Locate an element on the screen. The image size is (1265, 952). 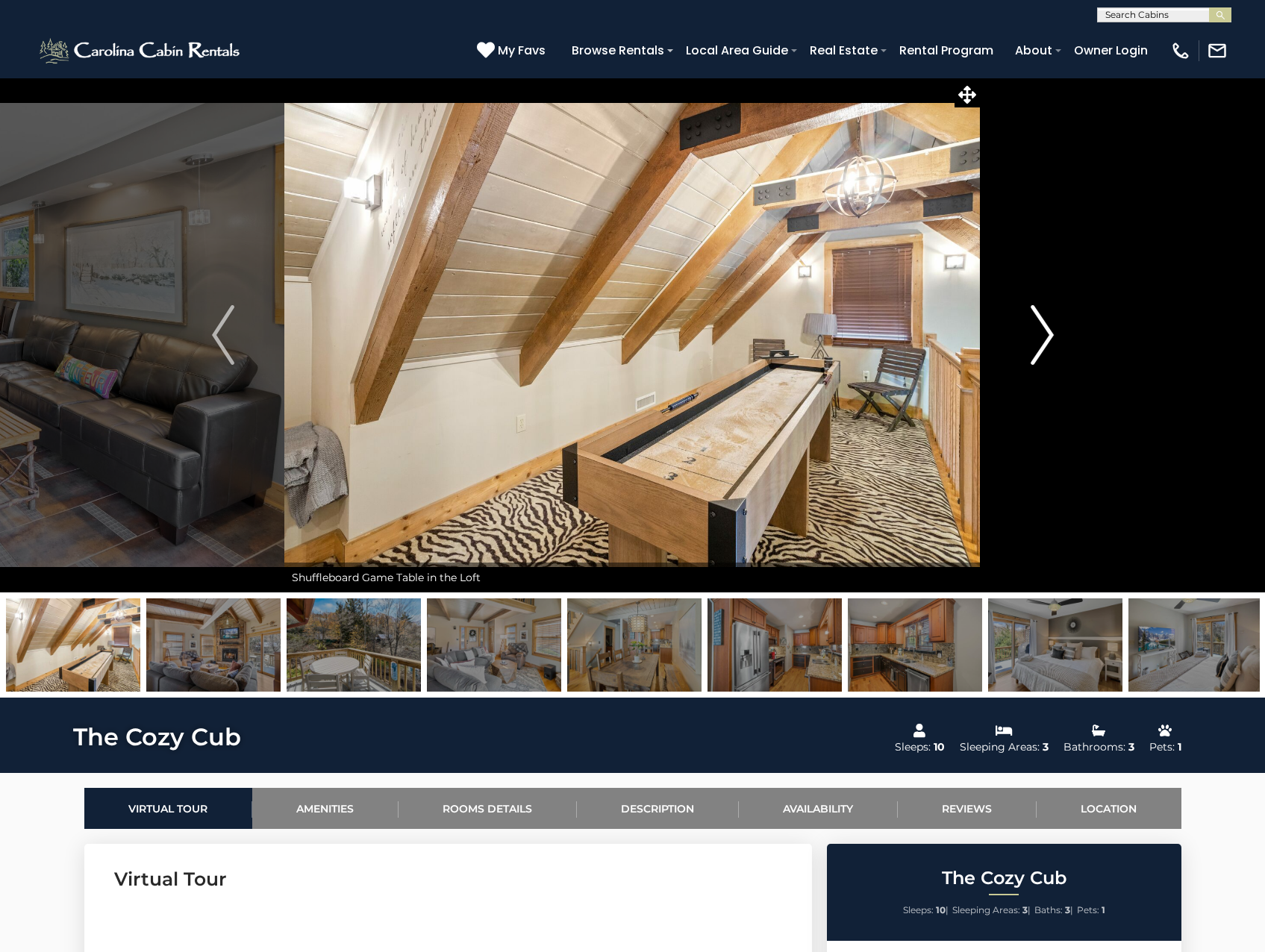
img: phone-regular-white.png is located at coordinates (1180, 51).